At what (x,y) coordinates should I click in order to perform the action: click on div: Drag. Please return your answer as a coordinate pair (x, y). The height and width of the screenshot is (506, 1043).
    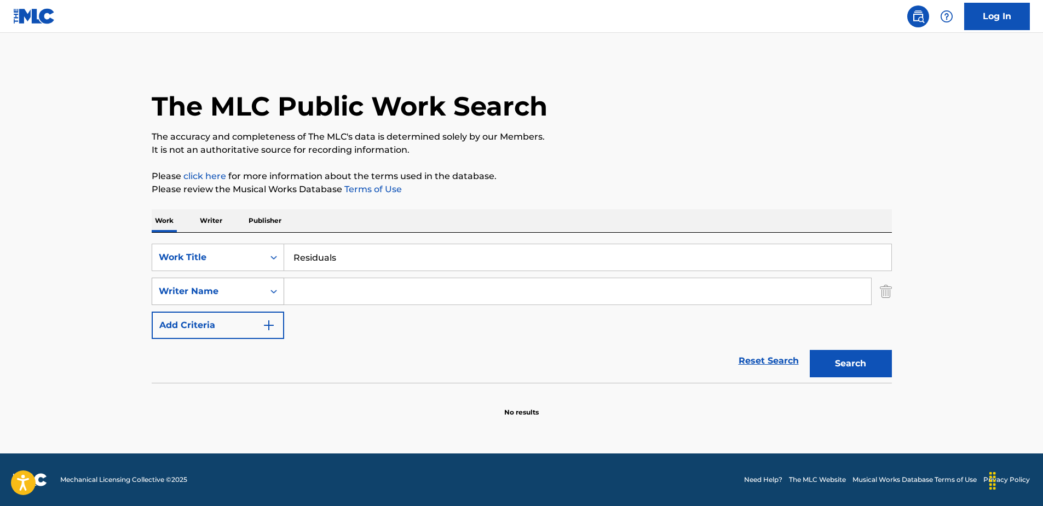
    Looking at the image, I should click on (992, 481).